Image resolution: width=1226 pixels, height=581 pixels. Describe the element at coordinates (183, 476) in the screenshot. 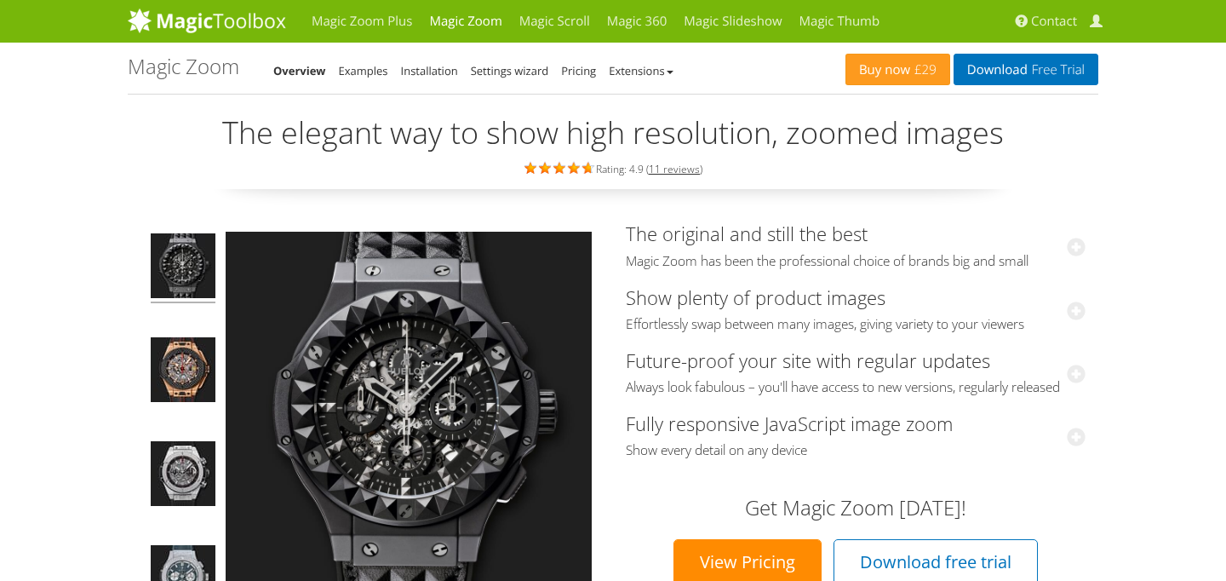

I see `a: Big Bang Unico Titanium` at that location.